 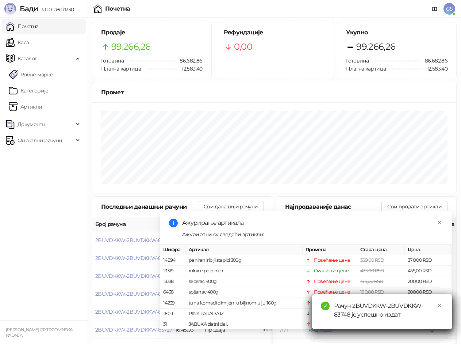 What do you see at coordinates (31, 124) in the screenshot?
I see `span: Документи` at bounding box center [31, 124].